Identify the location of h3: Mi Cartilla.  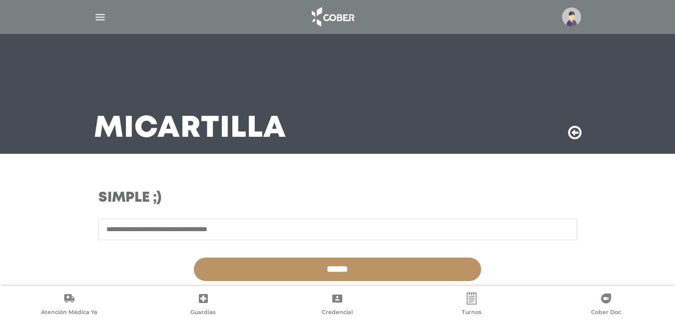
(190, 129).